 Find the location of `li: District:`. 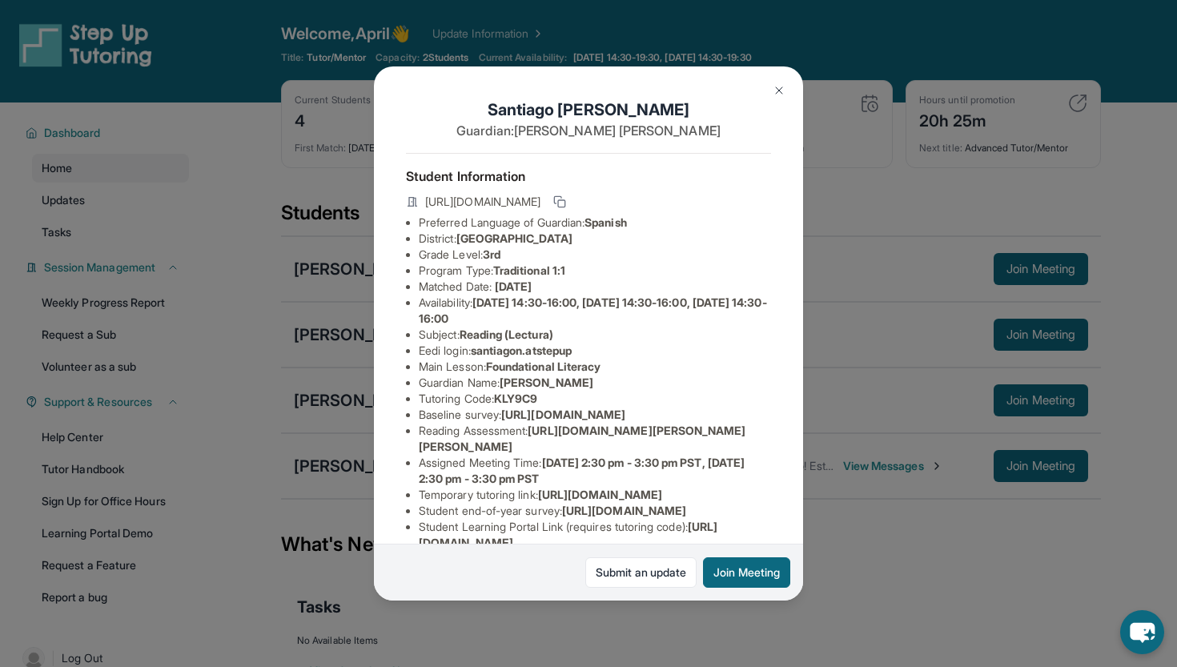

li: District: is located at coordinates (595, 239).